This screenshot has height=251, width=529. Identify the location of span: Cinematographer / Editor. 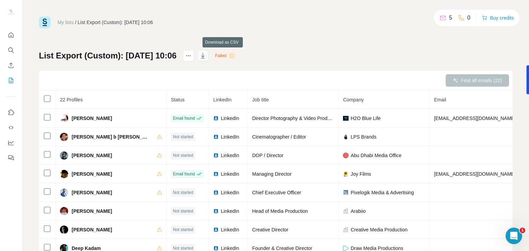
(279, 137).